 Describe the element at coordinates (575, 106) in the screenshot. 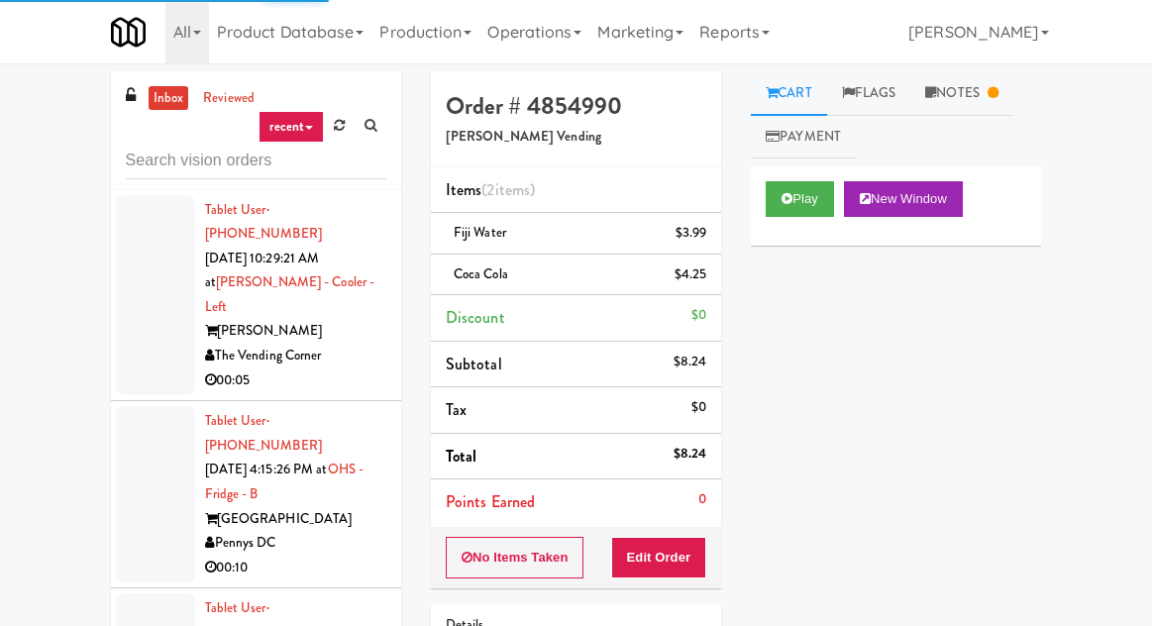

I see `h4: Order # 4854990` at that location.